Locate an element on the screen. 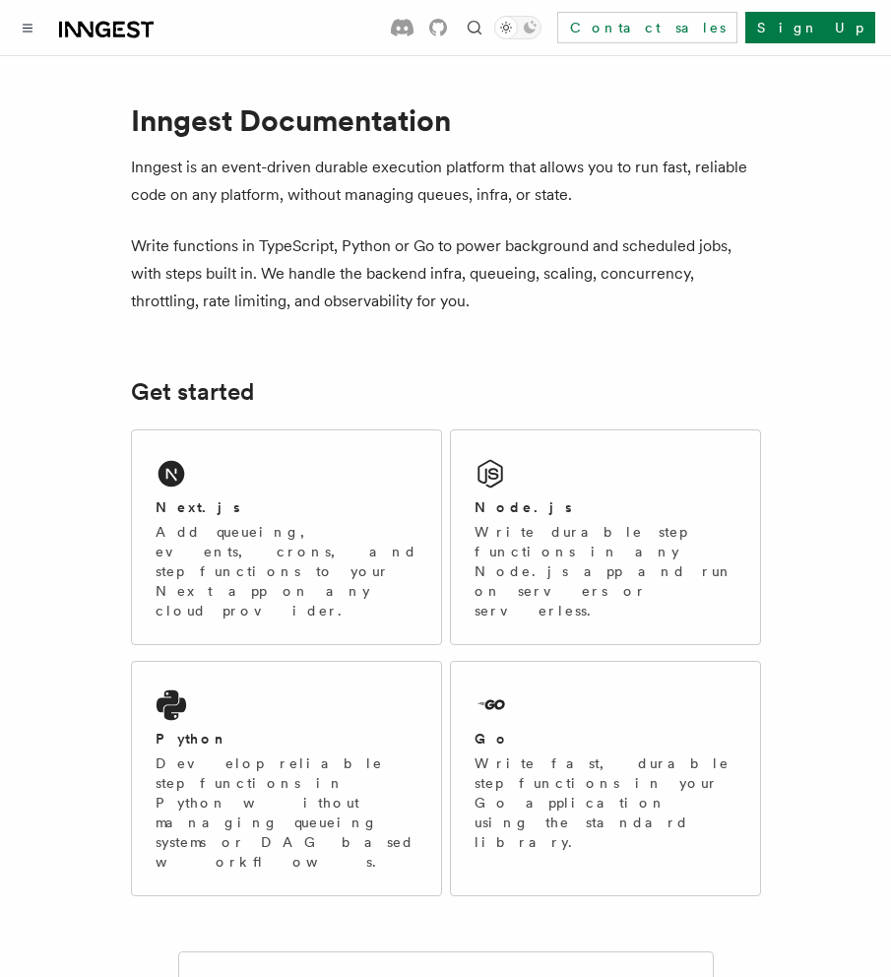 Image resolution: width=891 pixels, height=977 pixels. p: Develop reliable step functions in Python without managing queueing systems or DAG based workflows. is located at coordinates (287, 812).